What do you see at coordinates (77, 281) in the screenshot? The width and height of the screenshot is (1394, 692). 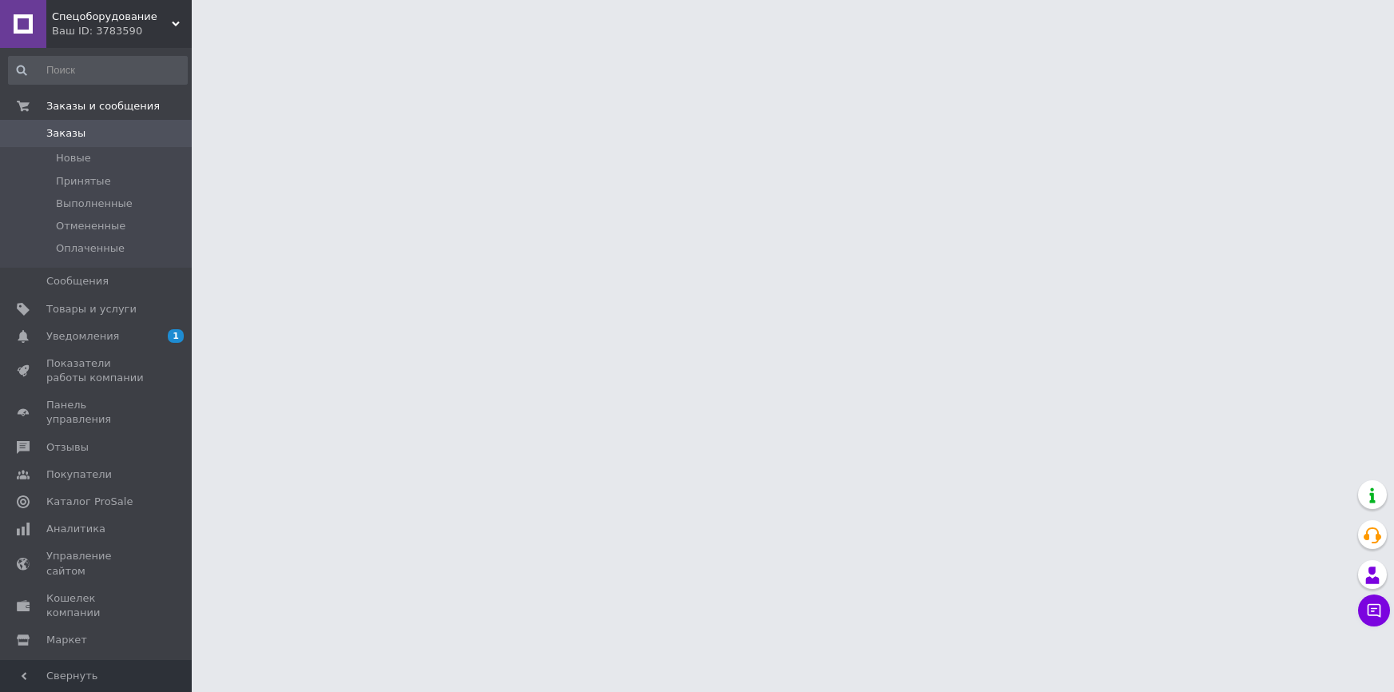 I see `span: Сообщения` at bounding box center [77, 281].